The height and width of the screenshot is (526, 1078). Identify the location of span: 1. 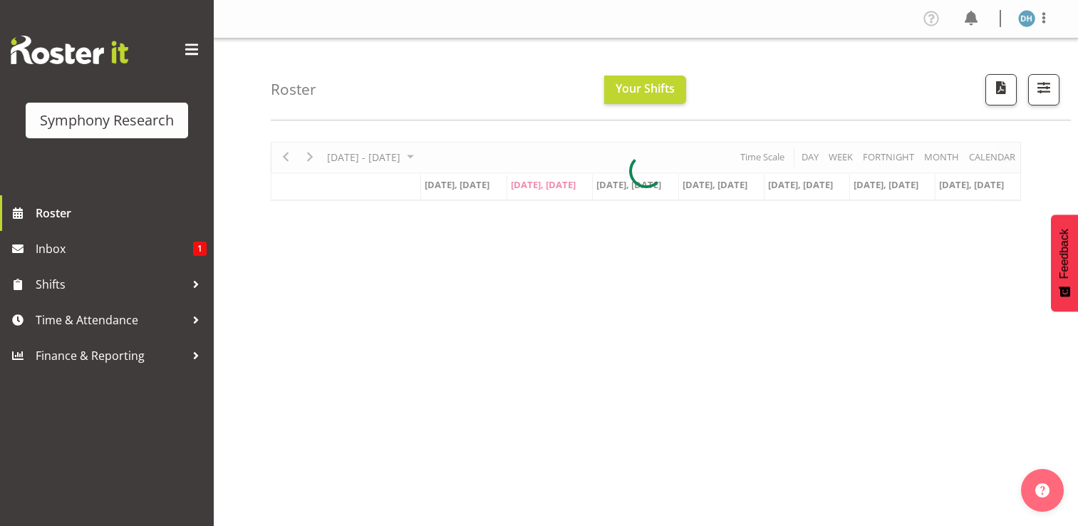
(199, 249).